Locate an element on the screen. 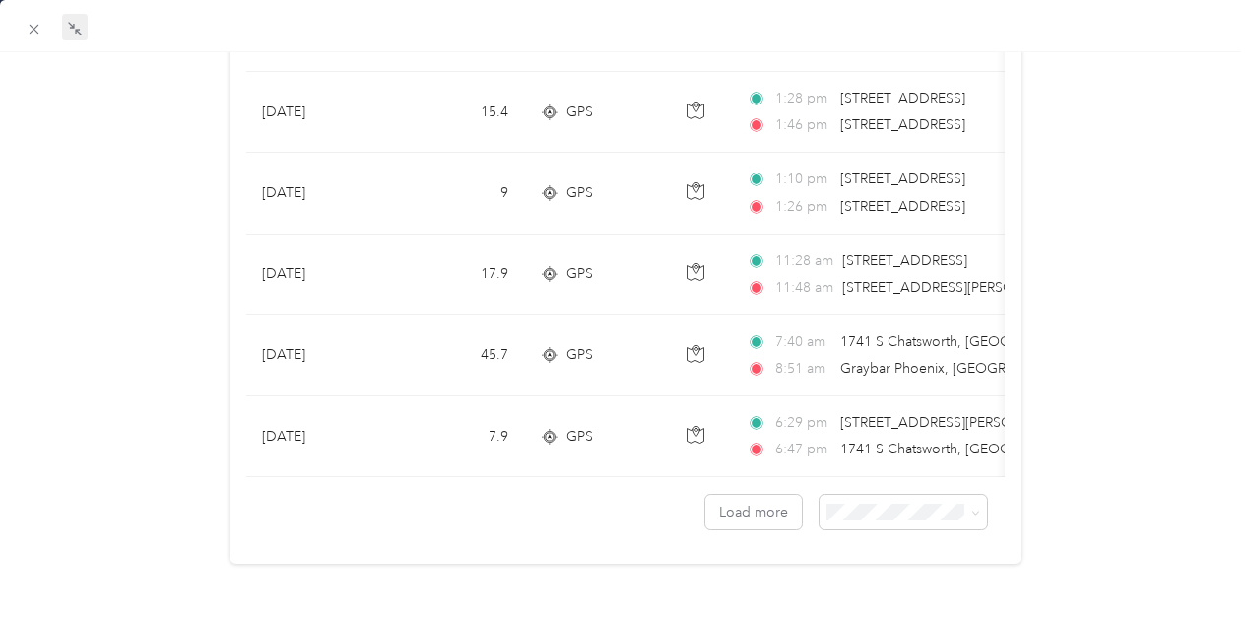 This screenshot has height=622, width=1251. span: 1:46 pm is located at coordinates (803, 125).